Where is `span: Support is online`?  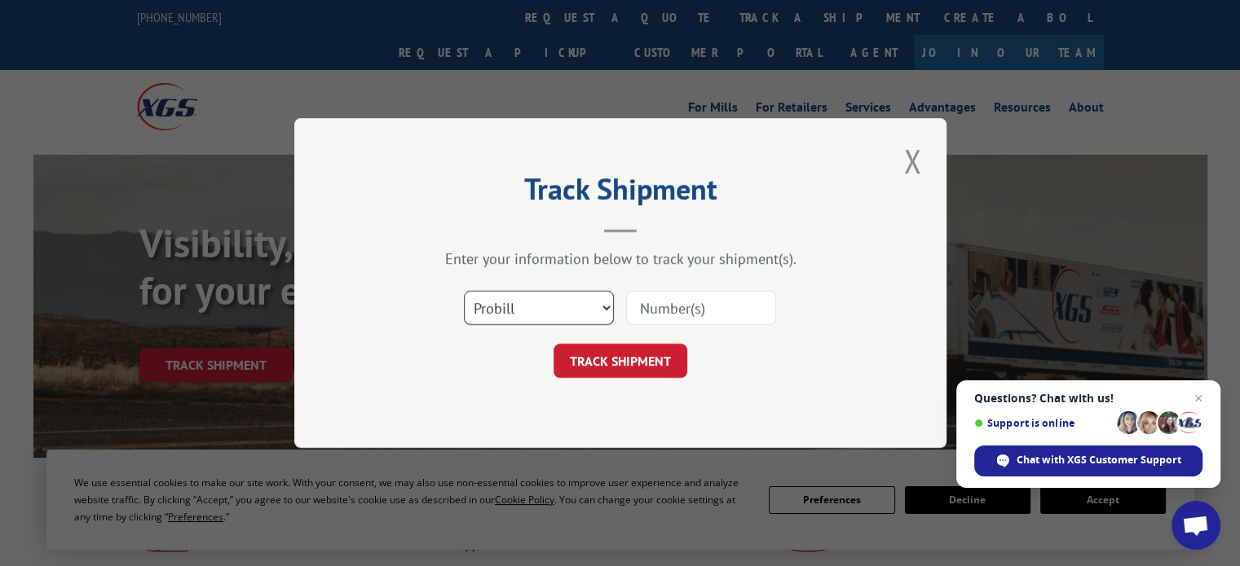
span: Support is online is located at coordinates (1042, 423).